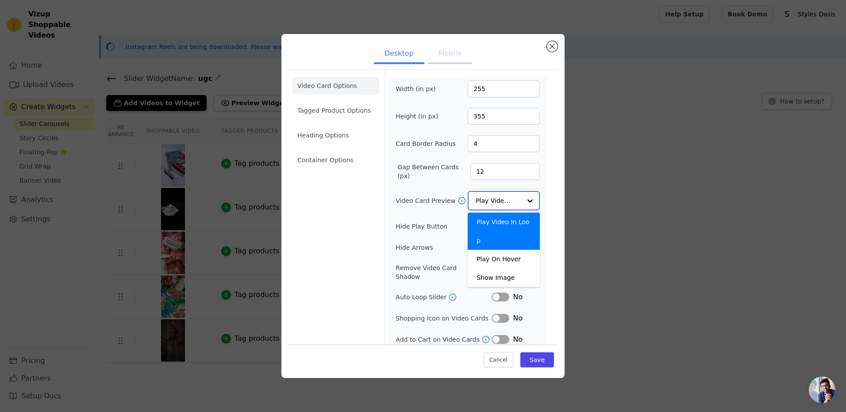  What do you see at coordinates (498, 360) in the screenshot?
I see `button: Cancel` at bounding box center [498, 360].